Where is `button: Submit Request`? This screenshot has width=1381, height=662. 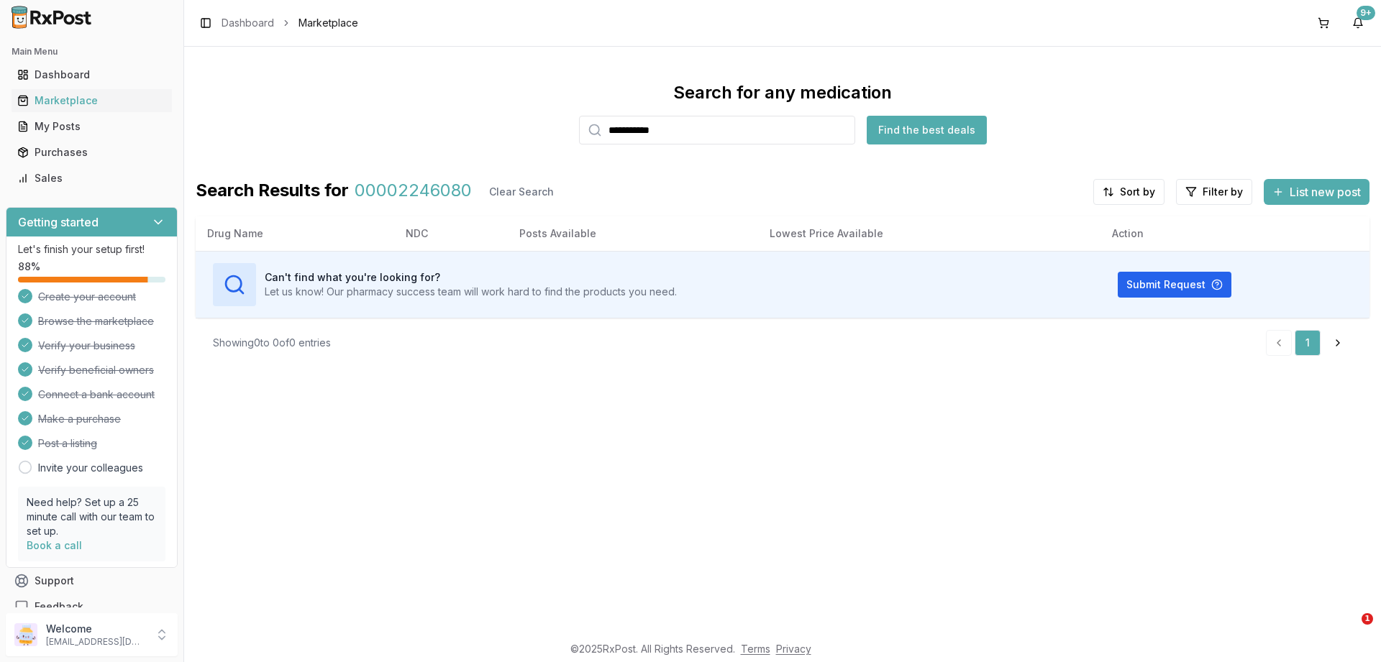
button: Submit Request is located at coordinates (1175, 285).